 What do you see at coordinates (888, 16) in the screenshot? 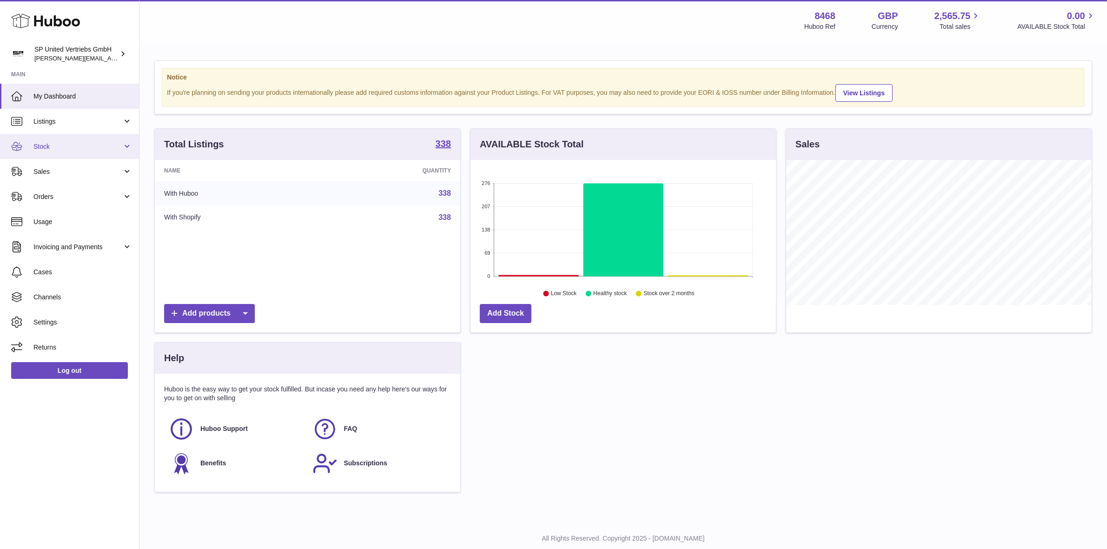
I see `strong: GBP` at bounding box center [888, 16].